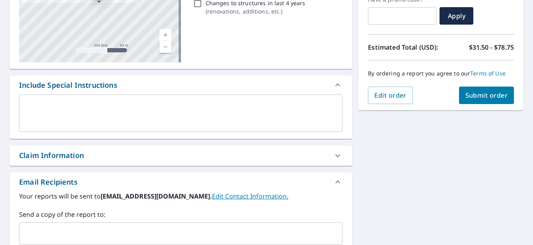 This screenshot has width=533, height=245. What do you see at coordinates (456, 16) in the screenshot?
I see `span: Apply` at bounding box center [456, 16].